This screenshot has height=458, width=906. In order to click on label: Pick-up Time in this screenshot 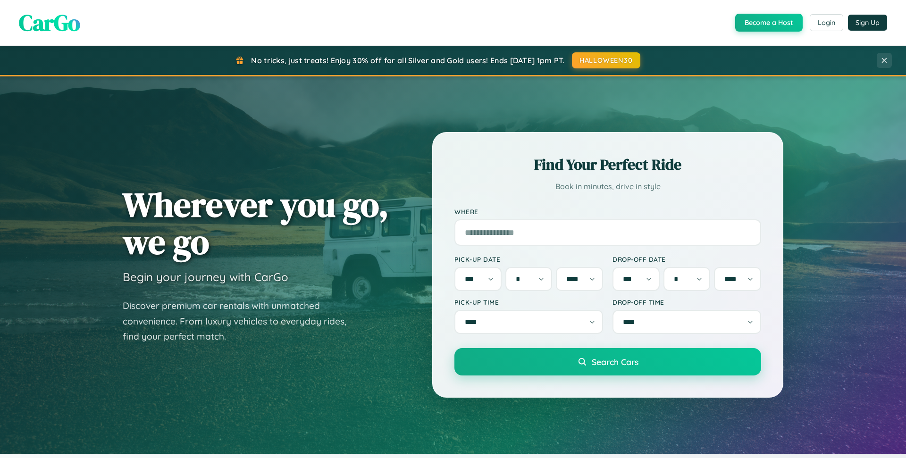, I will do `click(528, 302)`.